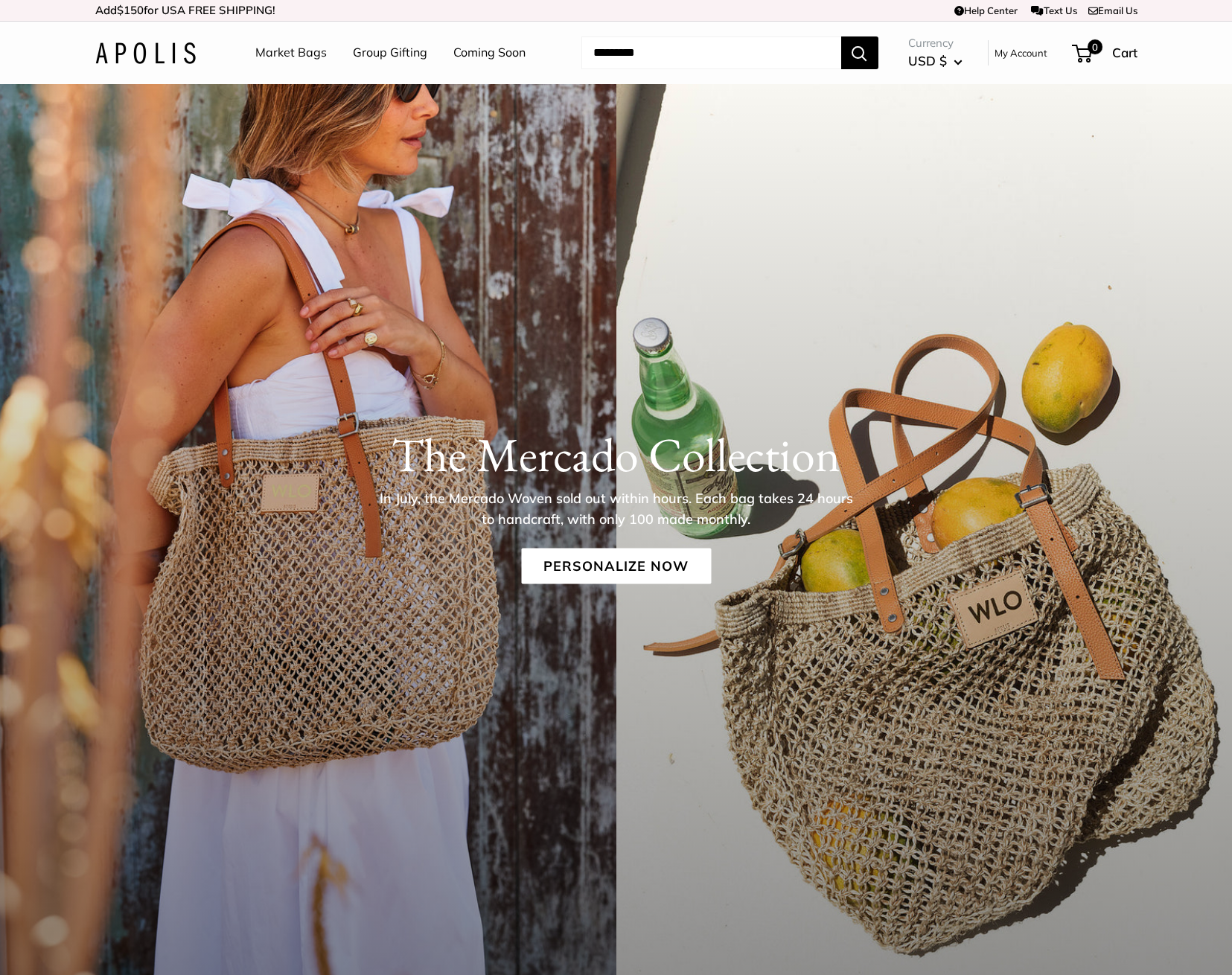 The height and width of the screenshot is (975, 1232). Describe the element at coordinates (986, 10) in the screenshot. I see `a: Help Center` at that location.